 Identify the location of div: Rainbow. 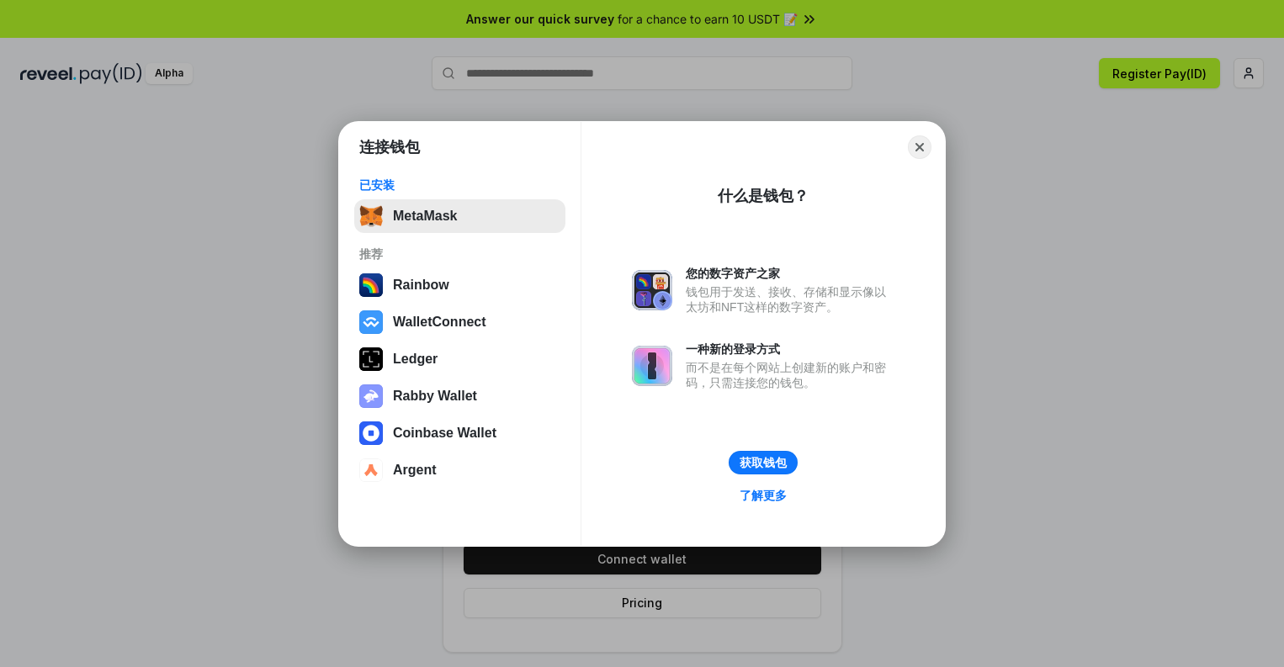
(421, 285).